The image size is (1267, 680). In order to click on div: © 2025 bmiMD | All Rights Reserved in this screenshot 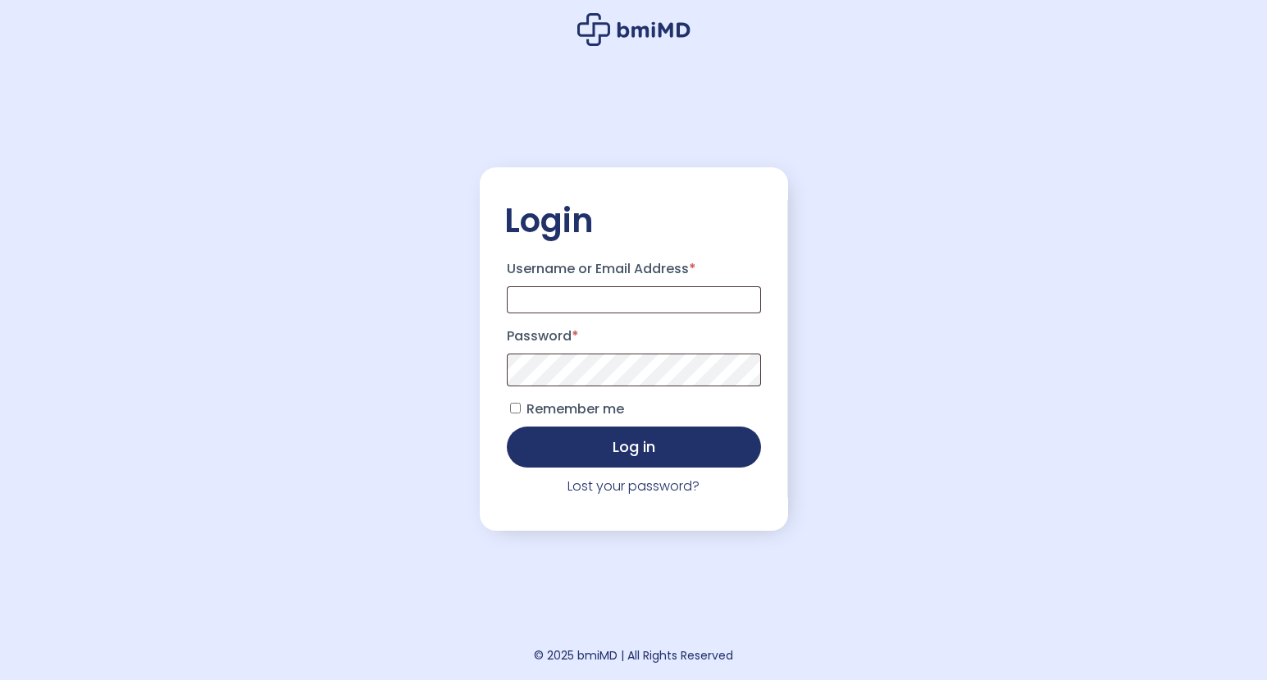, I will do `click(633, 655)`.